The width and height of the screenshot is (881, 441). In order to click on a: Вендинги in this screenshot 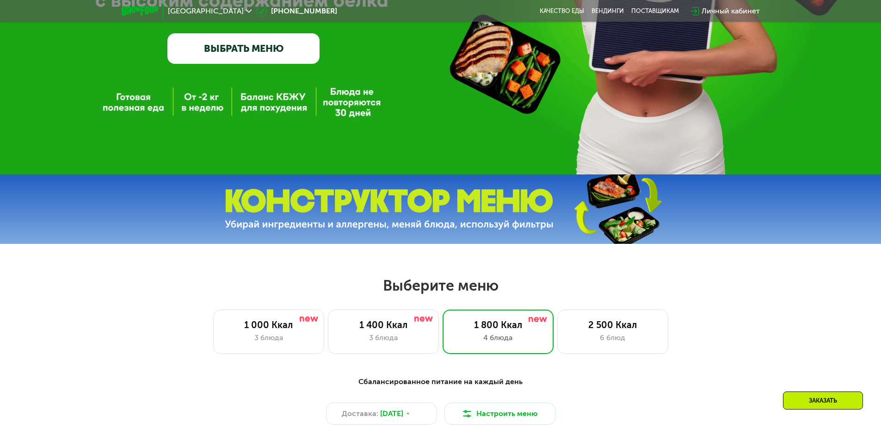, I will do `click(607, 11)`.